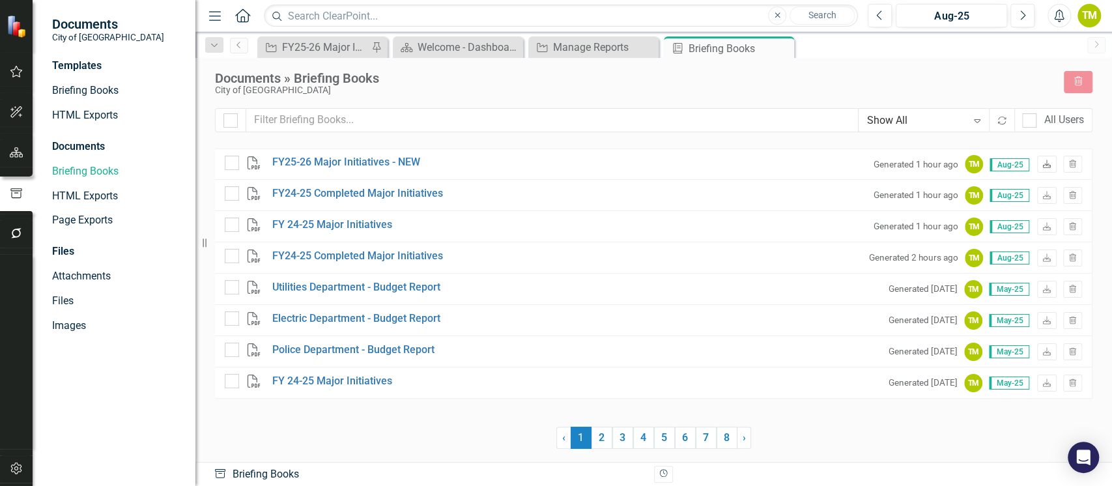  What do you see at coordinates (664, 438) in the screenshot?
I see `a: 5` at bounding box center [664, 438].